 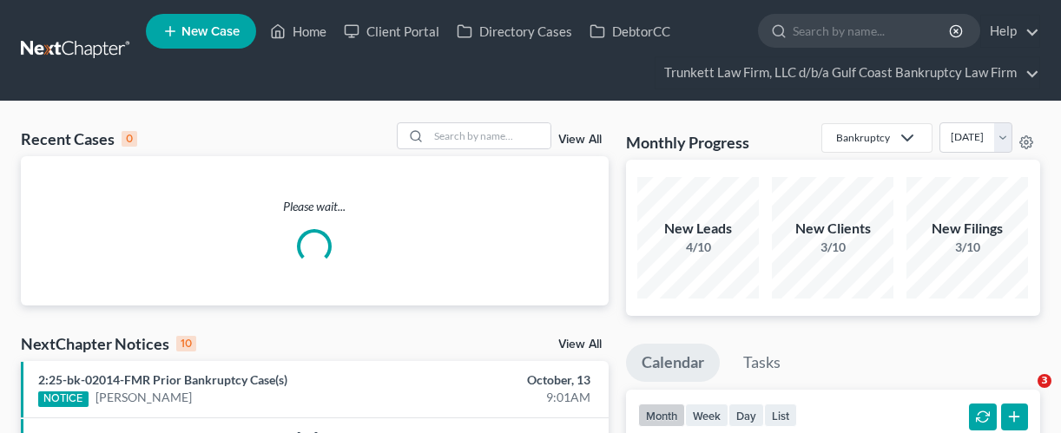 What do you see at coordinates (391, 31) in the screenshot?
I see `a: Client Portal` at bounding box center [391, 31].